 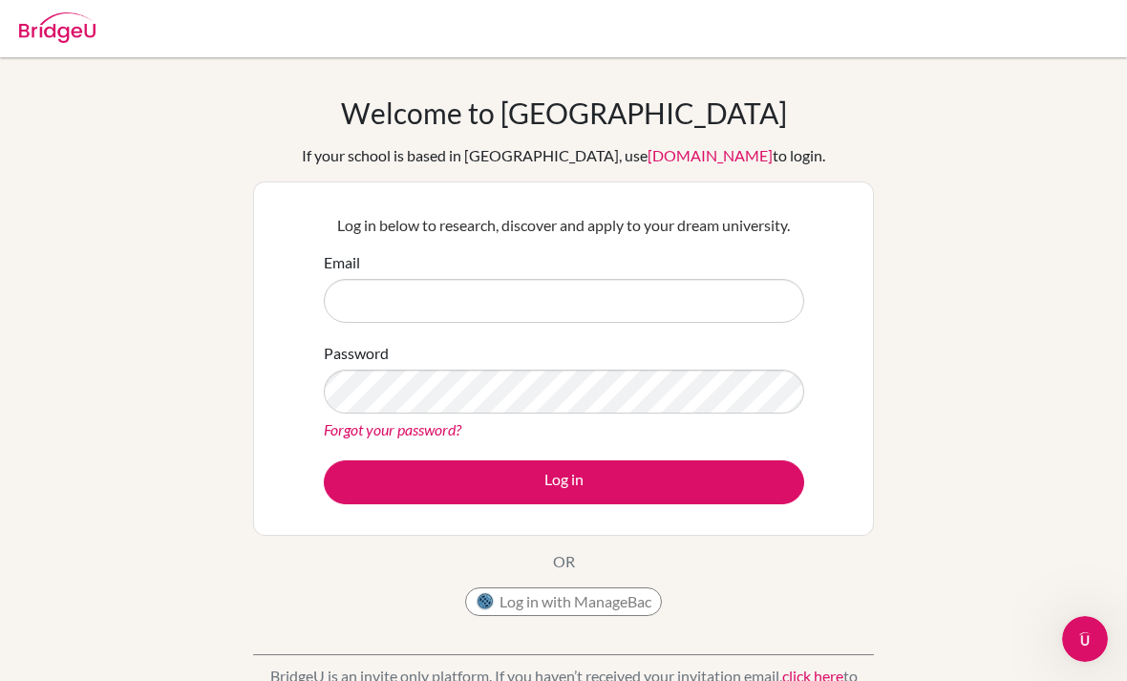 What do you see at coordinates (356, 353) in the screenshot?
I see `label: Password` at bounding box center [356, 353].